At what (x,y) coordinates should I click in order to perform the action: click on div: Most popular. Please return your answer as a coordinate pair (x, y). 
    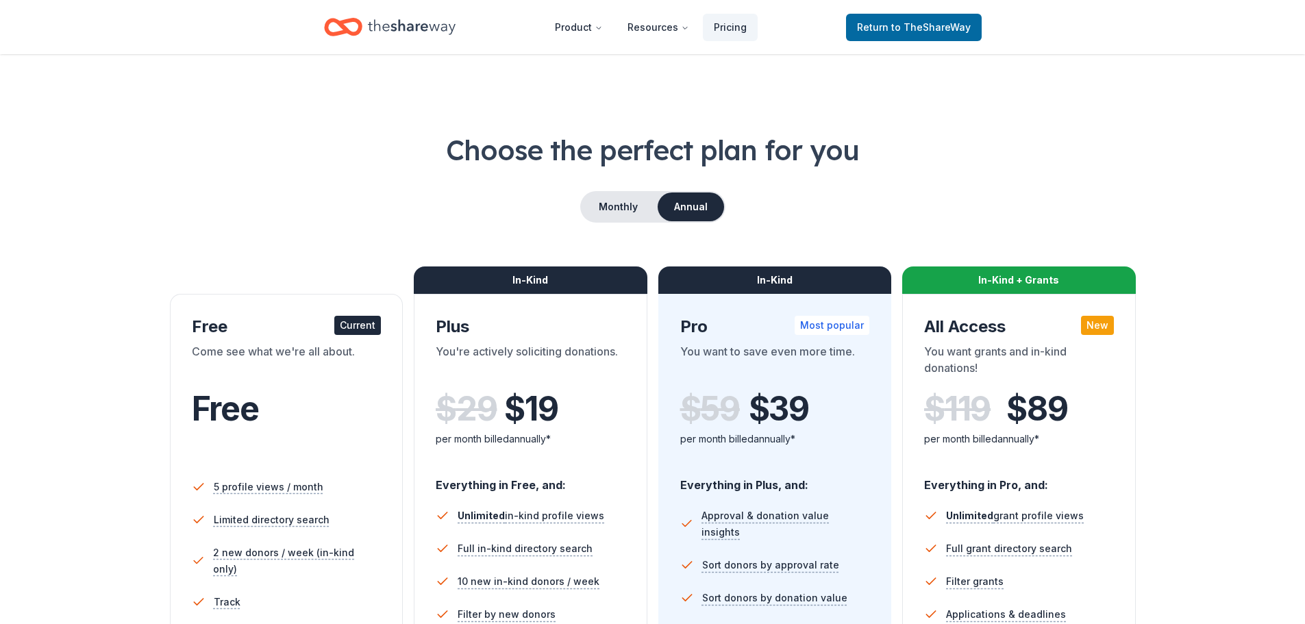
    Looking at the image, I should click on (832, 325).